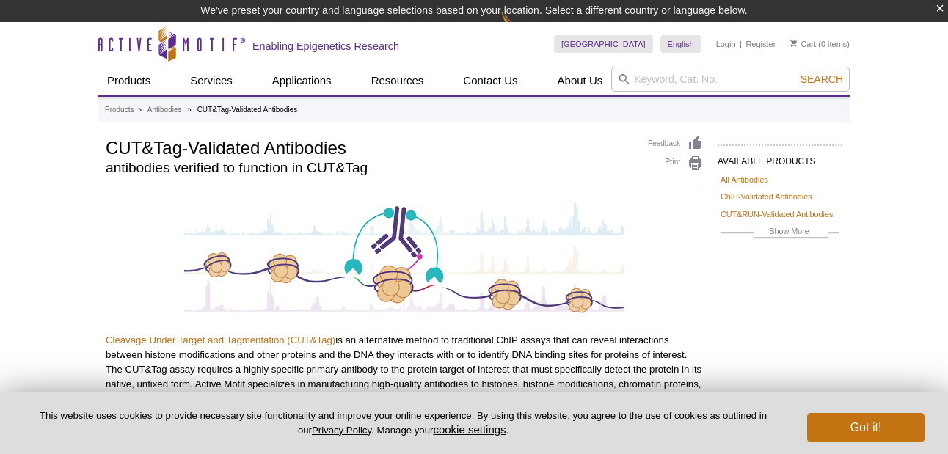  What do you see at coordinates (776, 214) in the screenshot?
I see `a: CUT&RUN-Validated Antibodies` at bounding box center [776, 214].